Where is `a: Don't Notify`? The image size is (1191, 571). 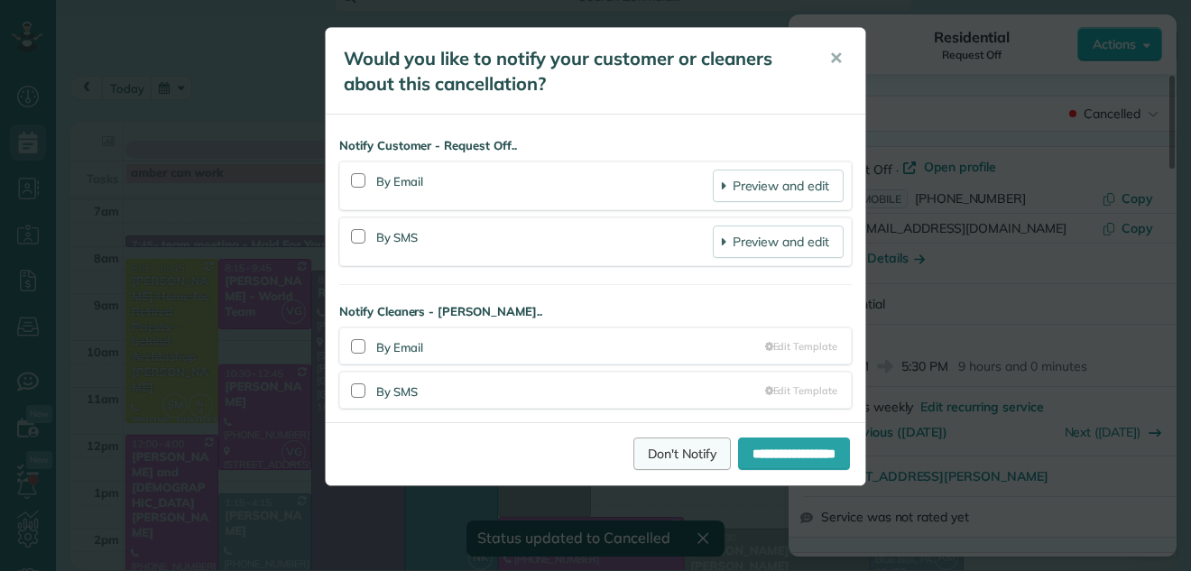 a: Don't Notify is located at coordinates (682, 454).